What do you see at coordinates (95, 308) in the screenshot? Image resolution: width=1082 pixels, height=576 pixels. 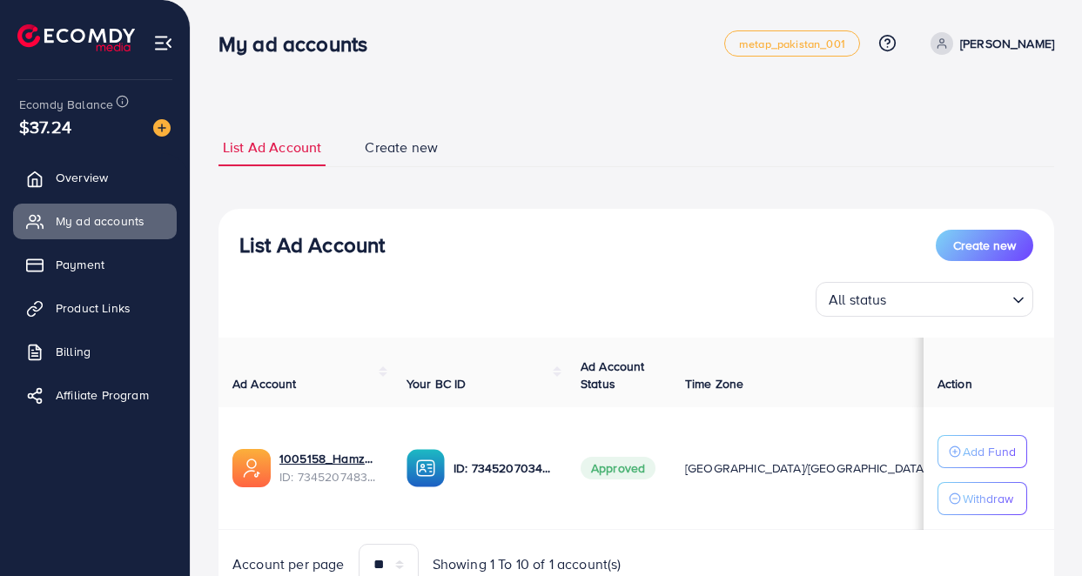 I see `a: Product Links` at bounding box center [95, 308].